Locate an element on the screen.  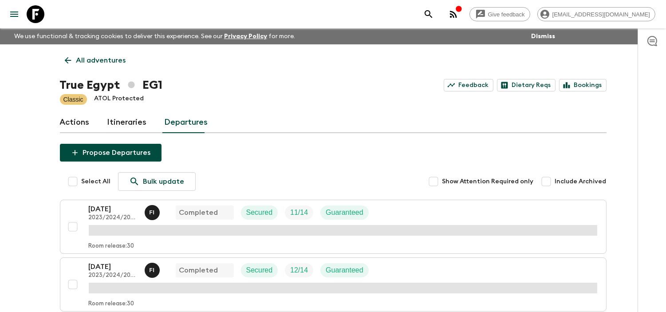
a: Bulk update is located at coordinates (157, 182).